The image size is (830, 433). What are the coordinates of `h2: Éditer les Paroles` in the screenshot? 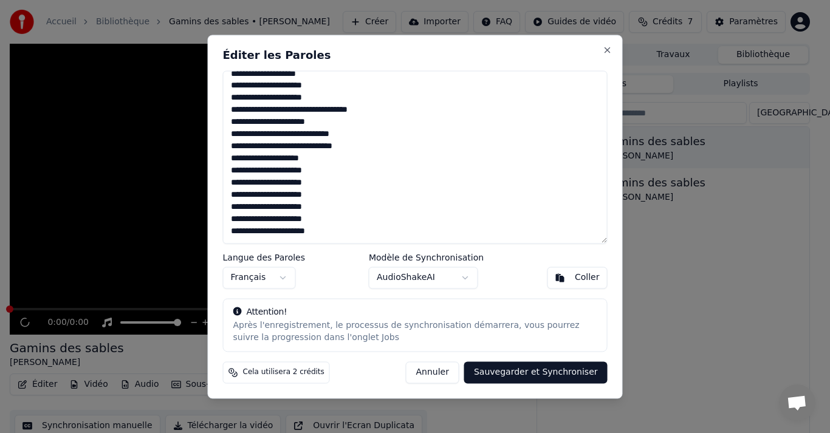 It's located at (415, 55).